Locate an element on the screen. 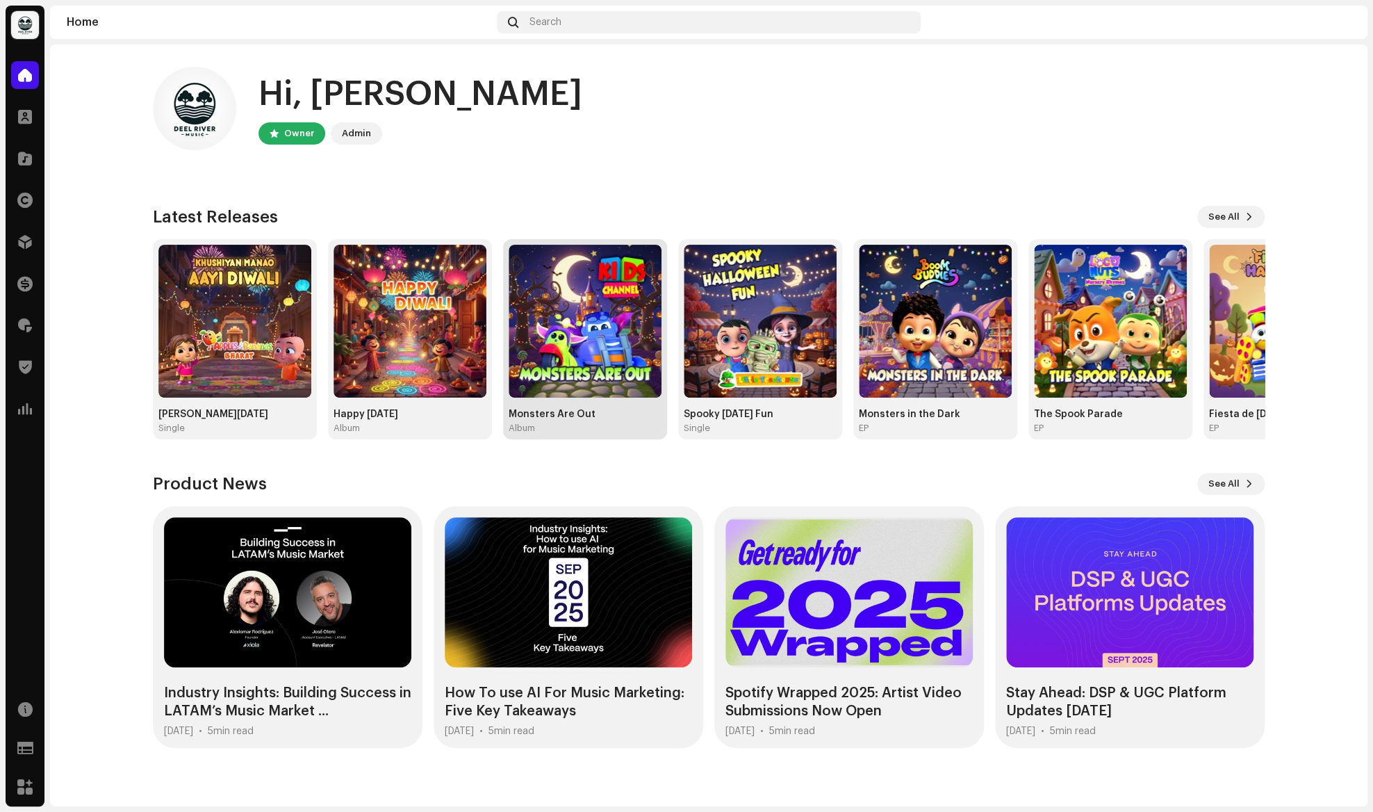 The width and height of the screenshot is (1373, 812). img: 32a05806-bd27-4f27-9a74-cde8d4079b97 is located at coordinates (410, 321).